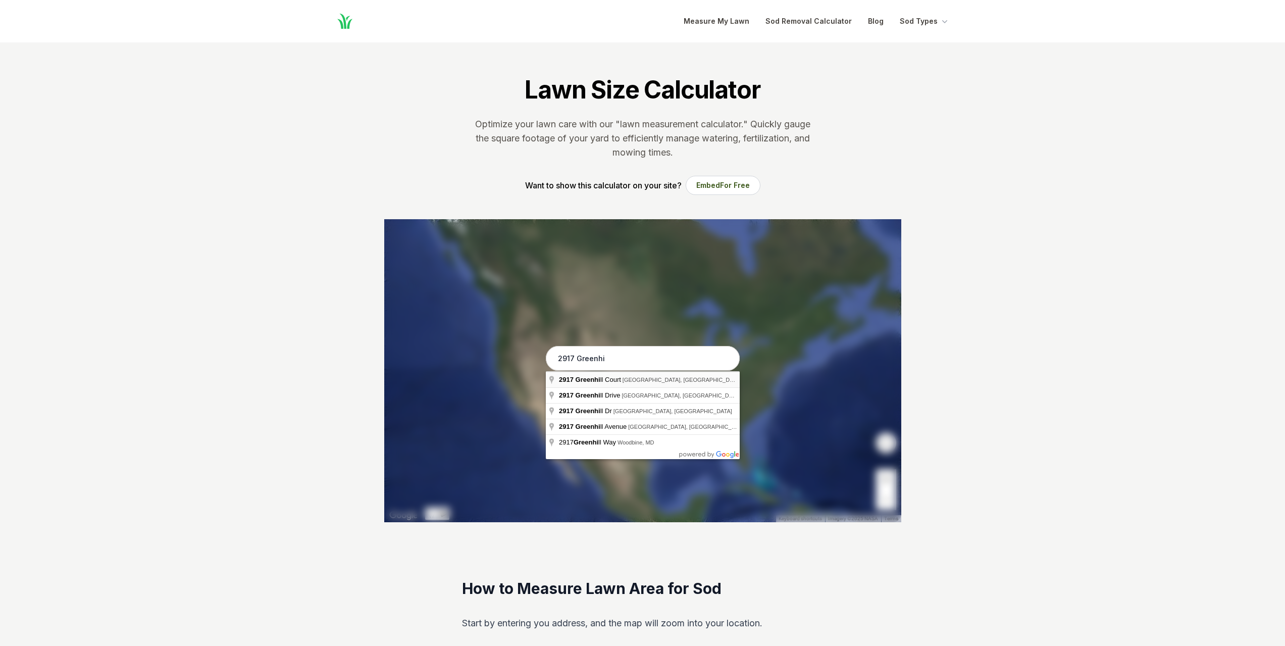 The image size is (1285, 646). Describe the element at coordinates (642, 623) in the screenshot. I see `p: Start by entering you address, and the map will zoom into your location.` at that location.